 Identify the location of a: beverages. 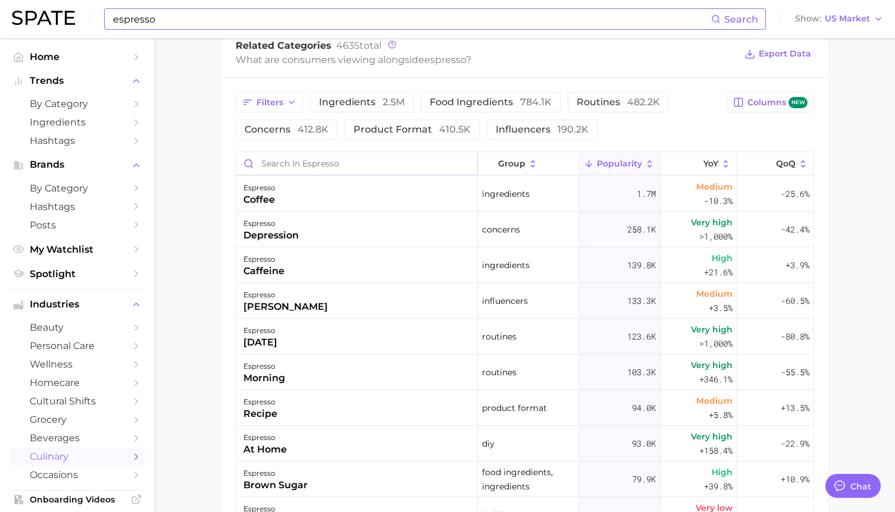
(77, 438).